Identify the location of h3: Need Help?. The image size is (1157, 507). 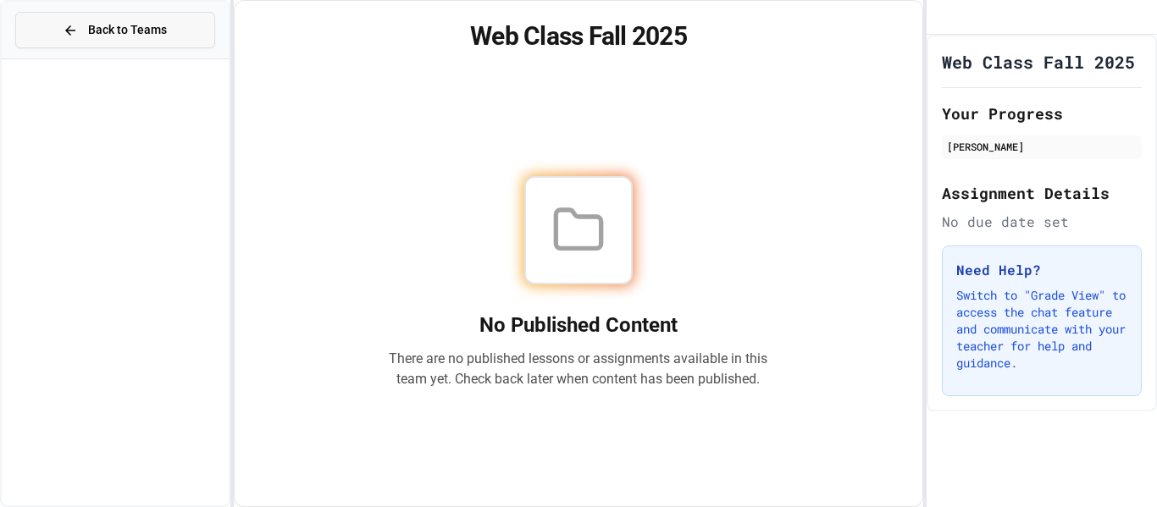
(1042, 270).